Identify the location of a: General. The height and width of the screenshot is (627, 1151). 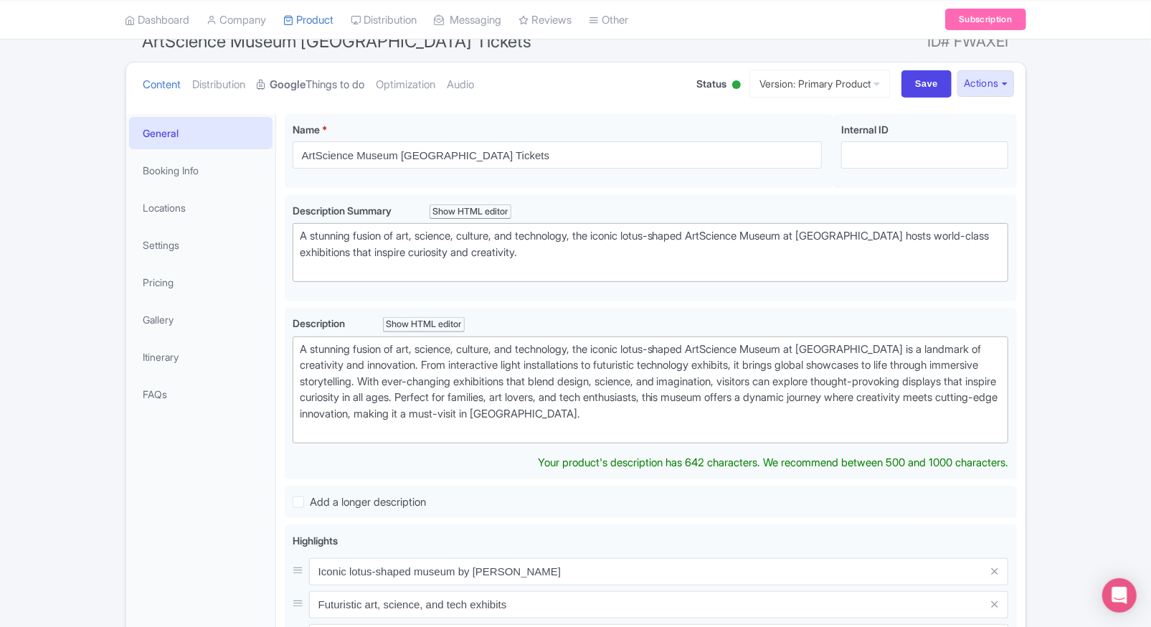
(201, 133).